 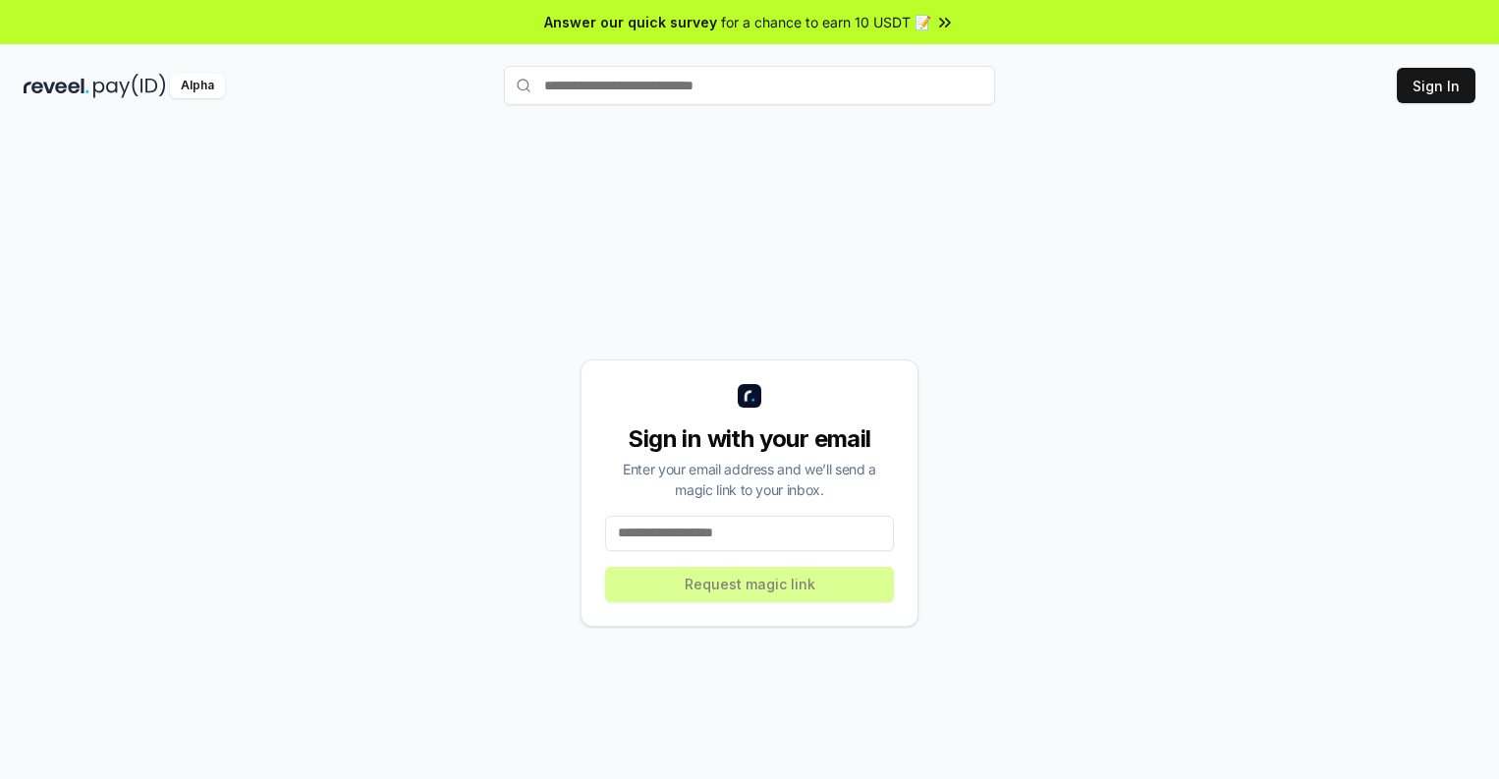 I want to click on button: Sign In, so click(x=1437, y=85).